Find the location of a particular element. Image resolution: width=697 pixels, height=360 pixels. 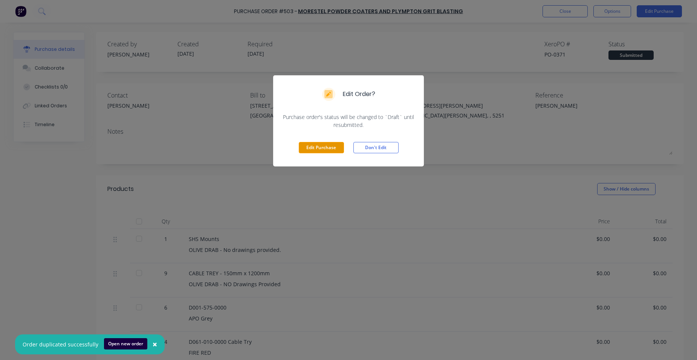

button: Don't Edit is located at coordinates (376, 148).